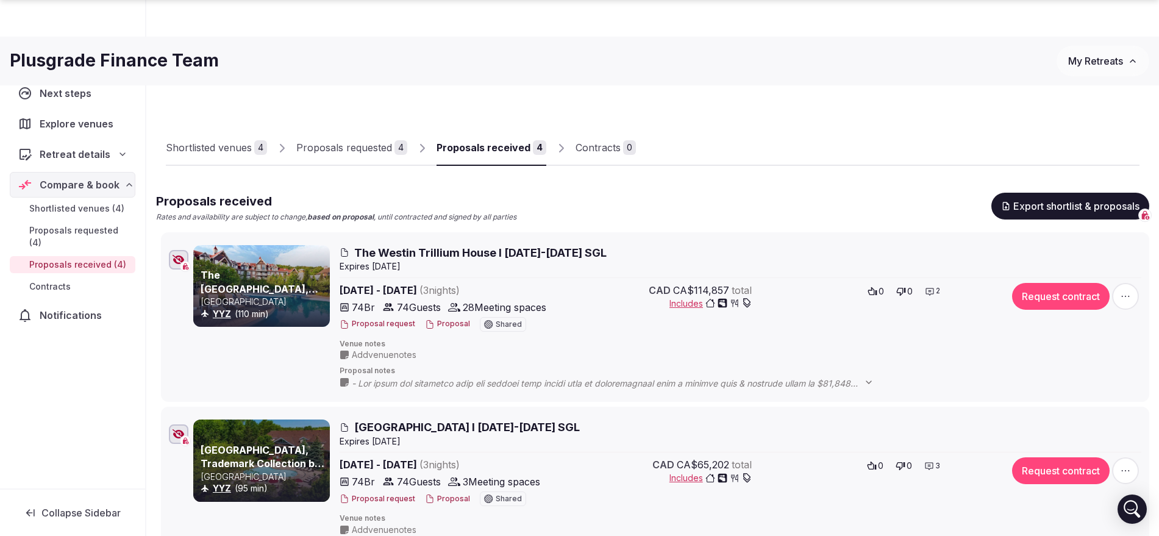 The image size is (1159, 536). Describe the element at coordinates (504, 307) in the screenshot. I see `span: 28 Meeting spaces` at that location.